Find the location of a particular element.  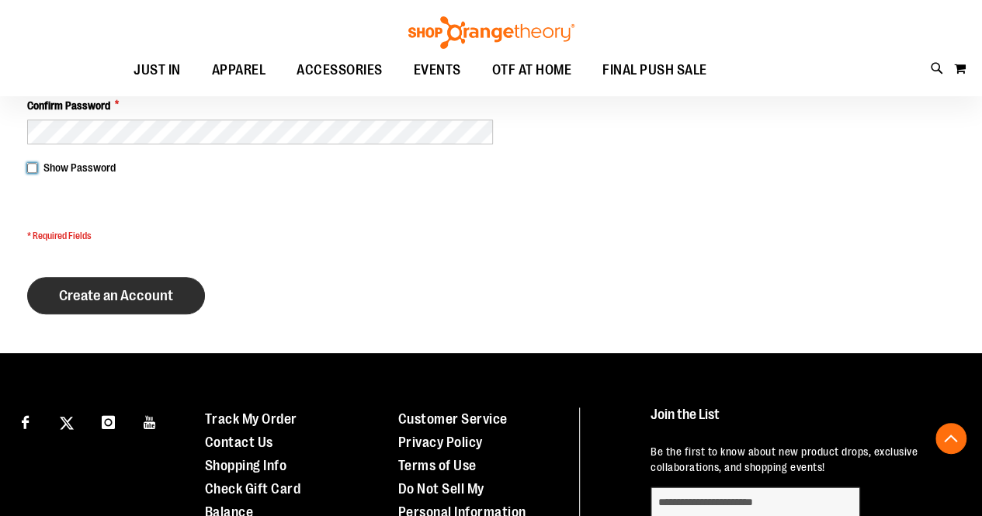

a: Shopping Info is located at coordinates (246, 466).